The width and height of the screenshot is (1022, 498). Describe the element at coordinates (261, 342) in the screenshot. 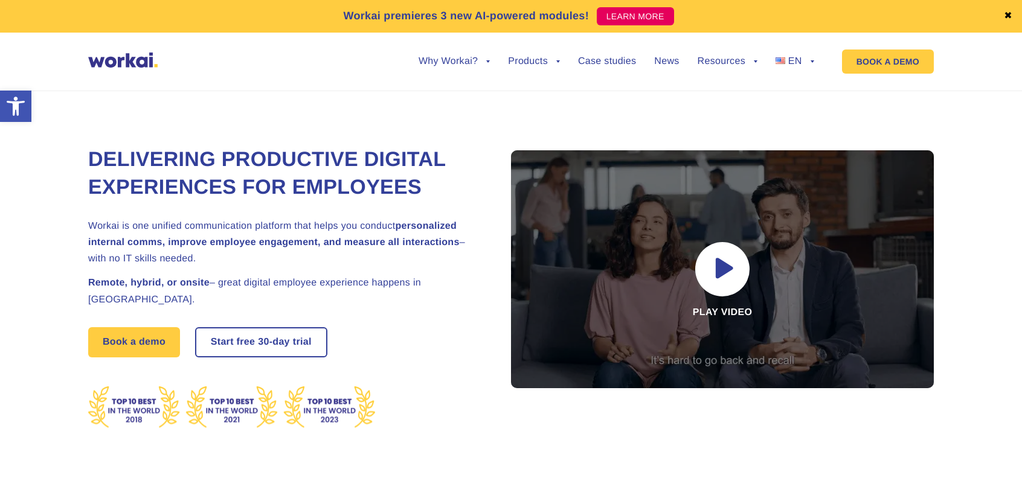

I see `a: Start free30-daytrial` at that location.